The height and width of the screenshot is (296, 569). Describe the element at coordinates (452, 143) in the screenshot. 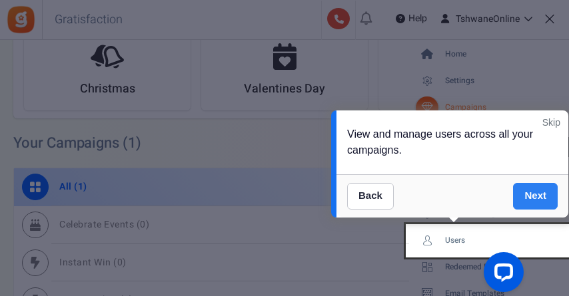

I see `div: View and manage users across all your campaigns.` at that location.